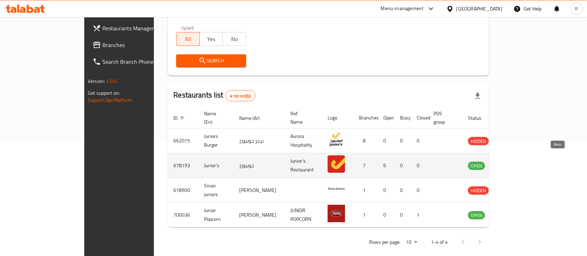 Image resolution: width=587 pixels, height=256 pixels. Describe the element at coordinates (140, 62) in the screenshot. I see `span: Search Branch Phone` at that location.